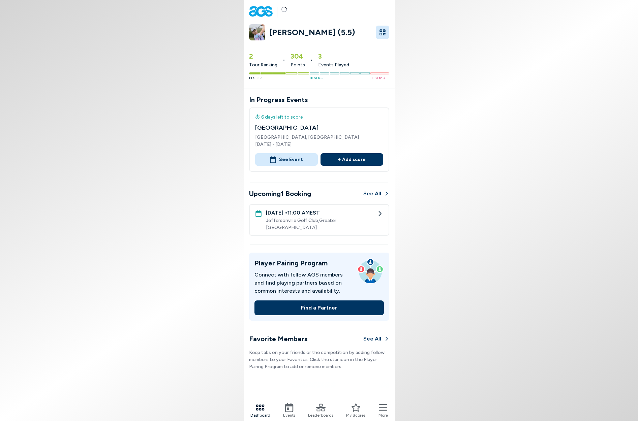 Image resolution: width=638 pixels, height=421 pixels. Describe the element at coordinates (289, 411) in the screenshot. I see `a: Events` at that location.